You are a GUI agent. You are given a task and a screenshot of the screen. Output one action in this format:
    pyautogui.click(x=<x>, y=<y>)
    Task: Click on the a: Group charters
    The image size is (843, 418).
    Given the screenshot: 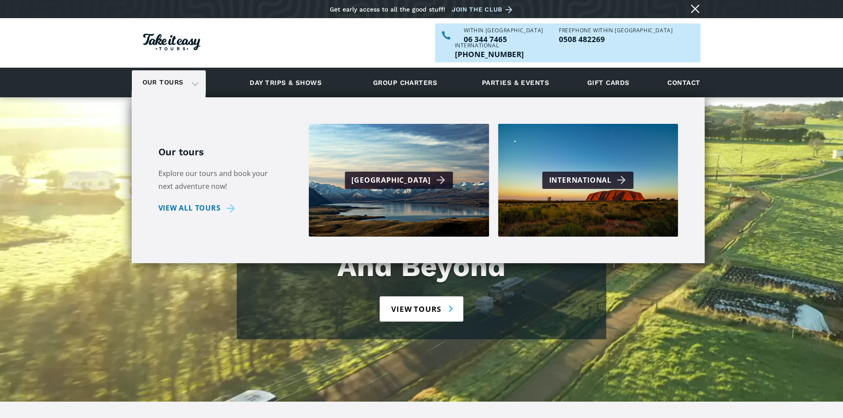 What is the action you would take?
    pyautogui.click(x=405, y=82)
    